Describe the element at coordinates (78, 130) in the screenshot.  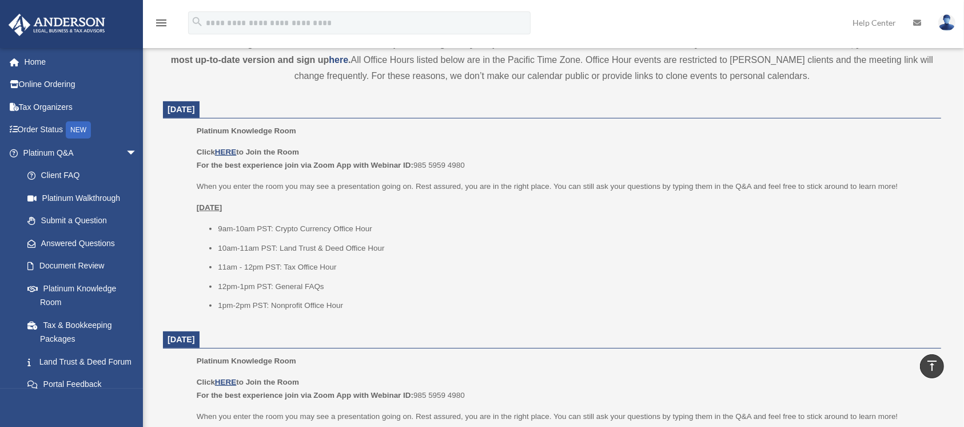
I see `div: NEW` at that location.